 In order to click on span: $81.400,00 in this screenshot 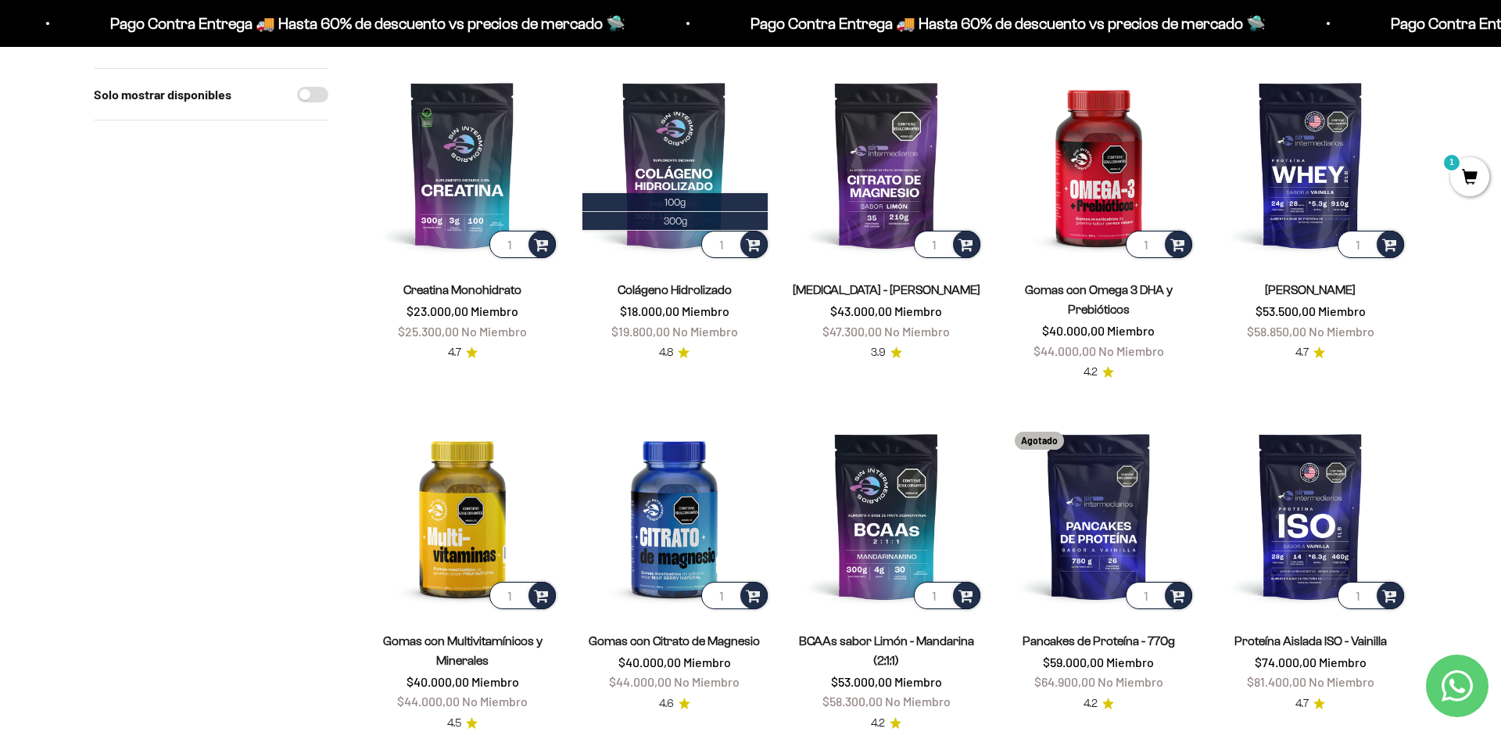, I will do `click(1276, 681)`.